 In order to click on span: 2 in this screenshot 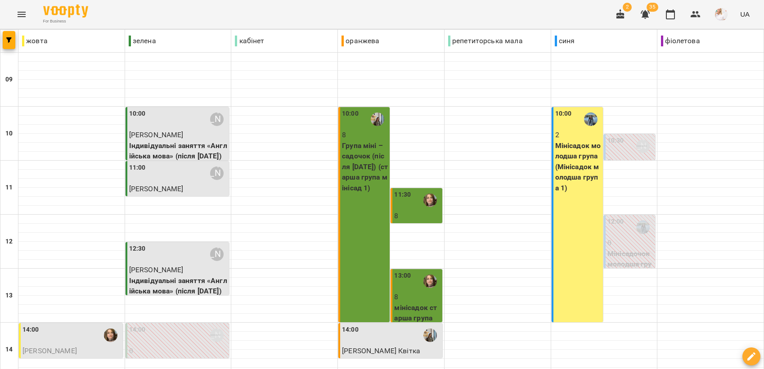, I will do `click(627, 7)`.